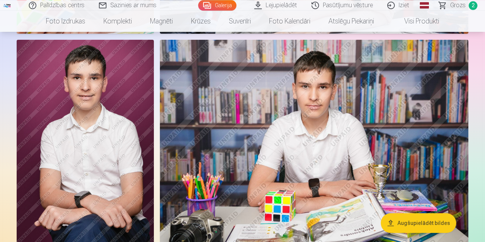 This screenshot has width=485, height=242. Describe the element at coordinates (240, 21) in the screenshot. I see `a: Suvenīri` at that location.